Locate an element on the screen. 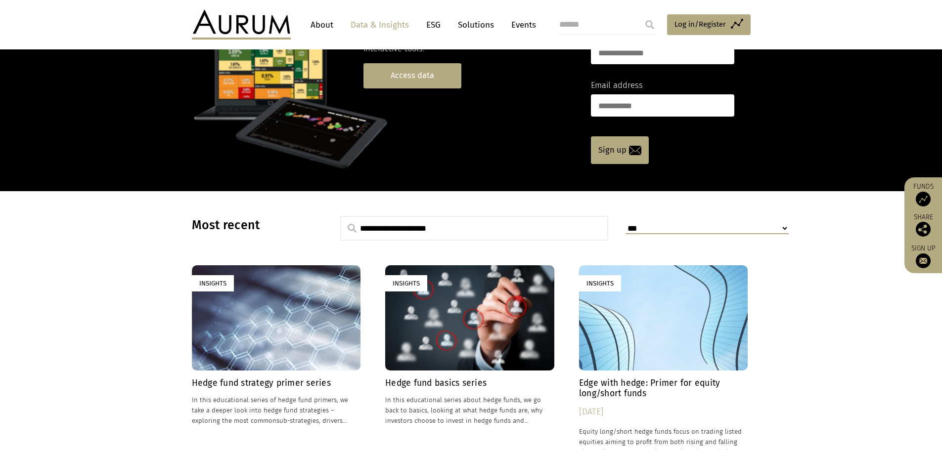 This screenshot has width=942, height=450. h4: Edge with hedge: Primer for equity long/short funds is located at coordinates (663, 389).